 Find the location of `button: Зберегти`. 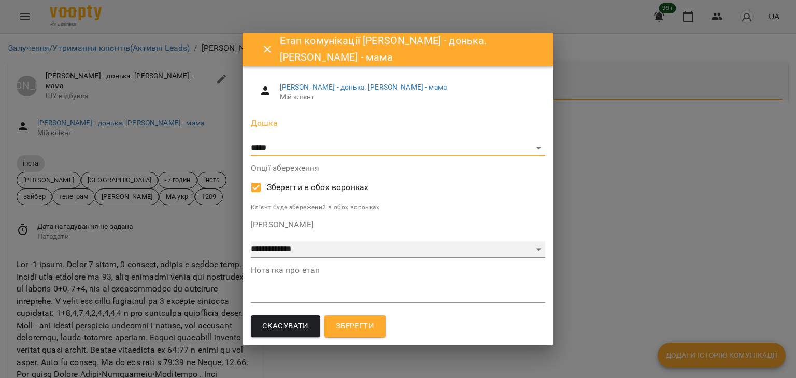

button: Зберегти is located at coordinates (355, 326).